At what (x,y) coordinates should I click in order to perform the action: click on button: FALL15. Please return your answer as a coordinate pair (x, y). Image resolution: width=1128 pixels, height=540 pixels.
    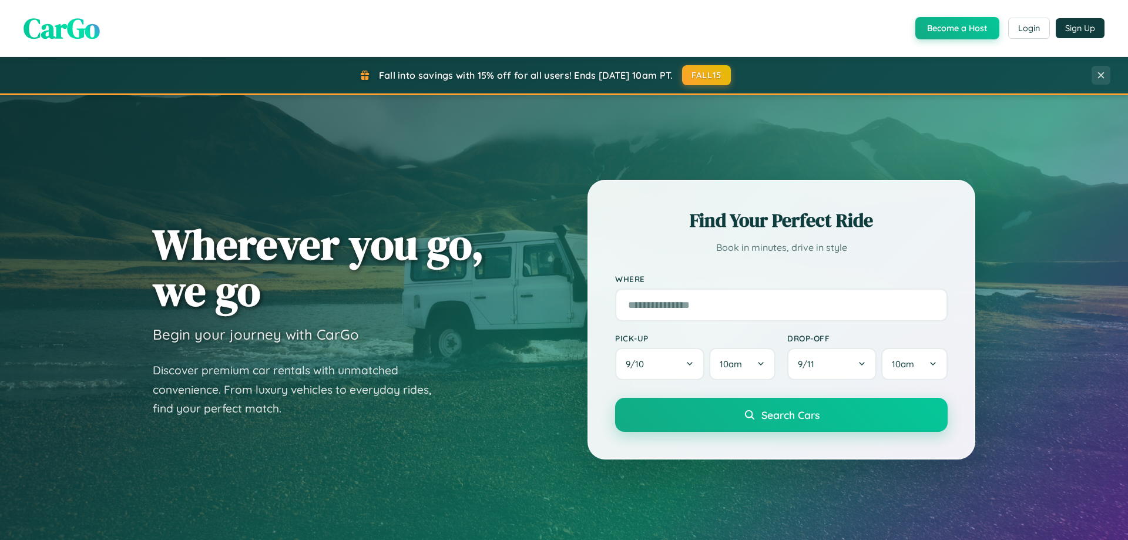
    Looking at the image, I should click on (707, 75).